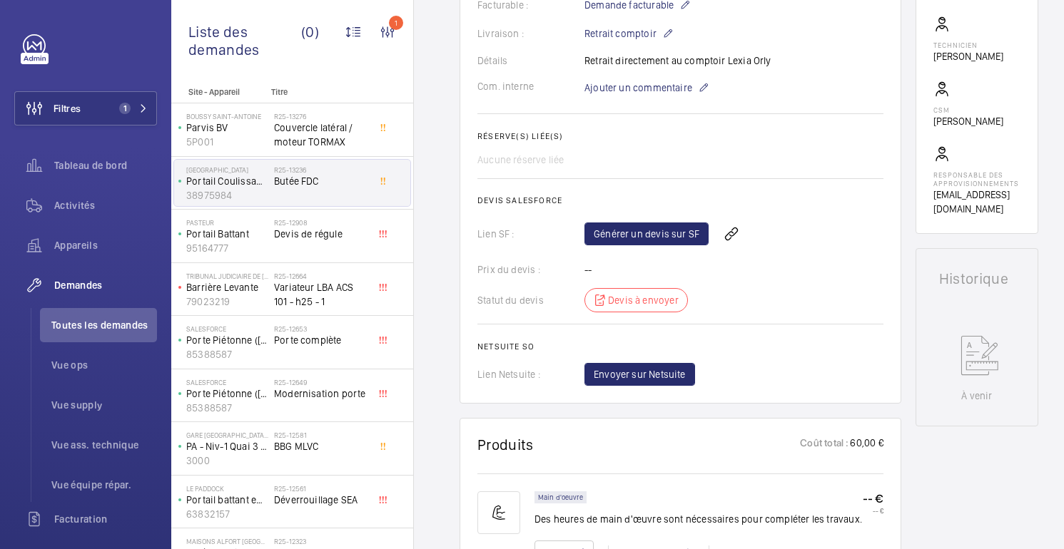  Describe the element at coordinates (86, 108) in the screenshot. I see `button: Filtres1` at that location.